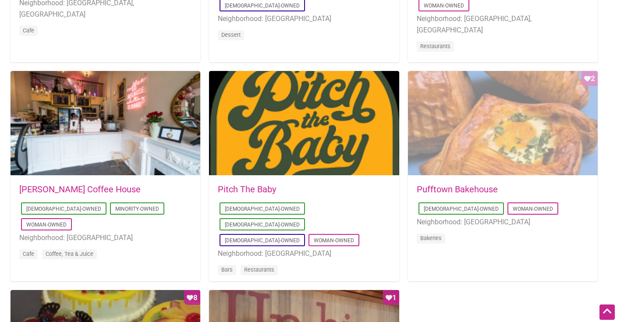 This screenshot has width=617, height=322. Describe the element at coordinates (137, 209) in the screenshot. I see `a: Minority-Owned` at that location.